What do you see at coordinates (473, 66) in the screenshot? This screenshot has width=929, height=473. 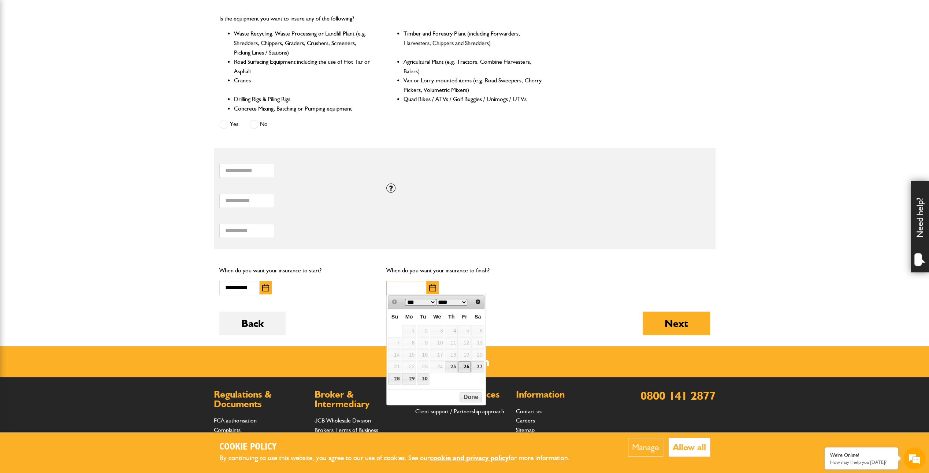 I see `li: Agricultural Plant (e.g. Tractors, Combine Harvesters, Balers)` at bounding box center [473, 66].